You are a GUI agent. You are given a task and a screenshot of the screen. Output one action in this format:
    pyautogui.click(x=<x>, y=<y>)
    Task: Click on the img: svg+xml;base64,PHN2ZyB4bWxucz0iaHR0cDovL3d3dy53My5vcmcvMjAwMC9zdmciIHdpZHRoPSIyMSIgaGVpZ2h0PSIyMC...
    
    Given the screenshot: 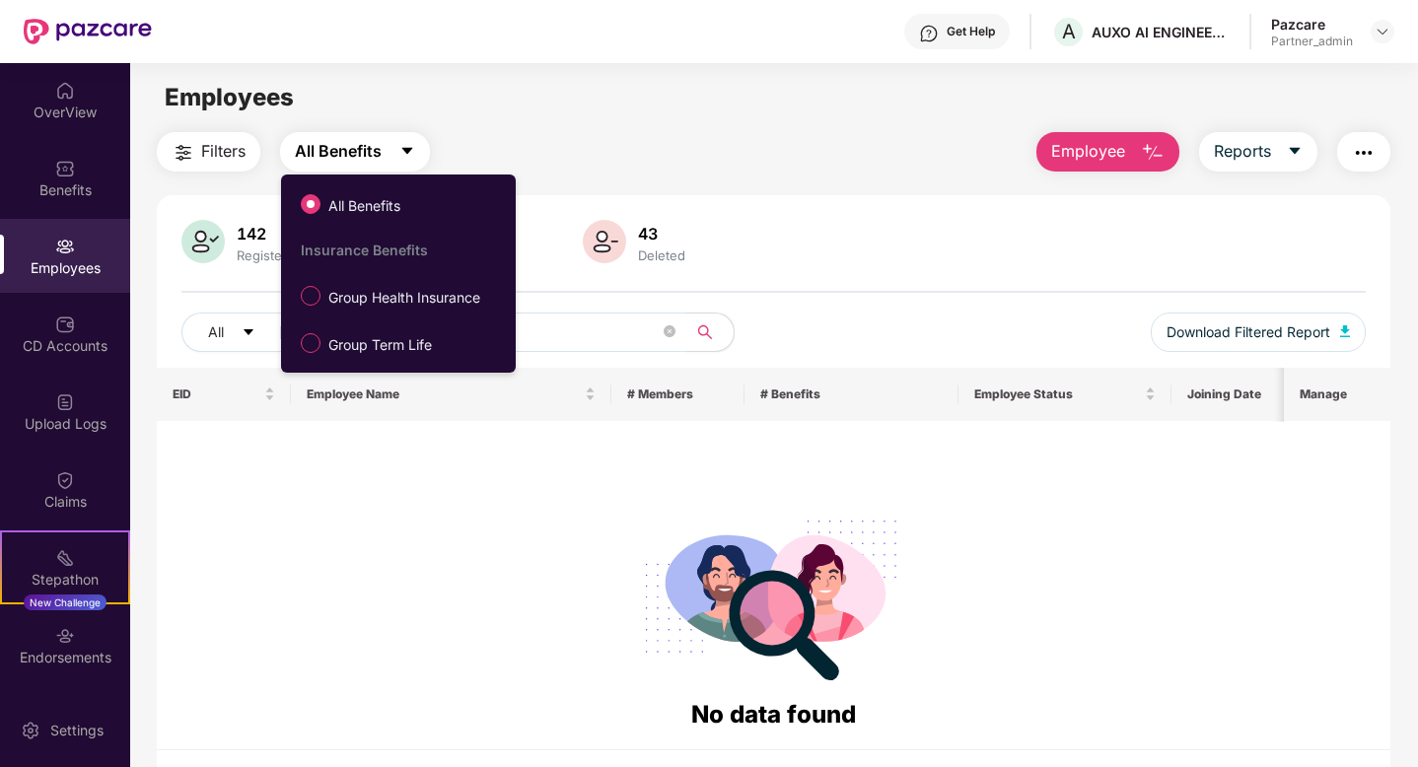 What is the action you would take?
    pyautogui.click(x=65, y=558)
    